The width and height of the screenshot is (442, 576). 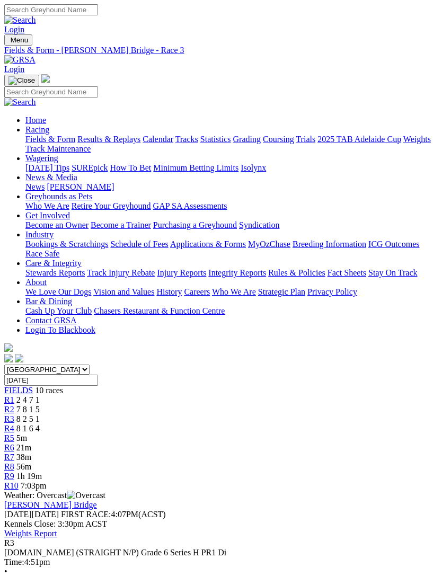 What do you see at coordinates (67, 244) in the screenshot?
I see `a: Bookings & Scratchings` at bounding box center [67, 244].